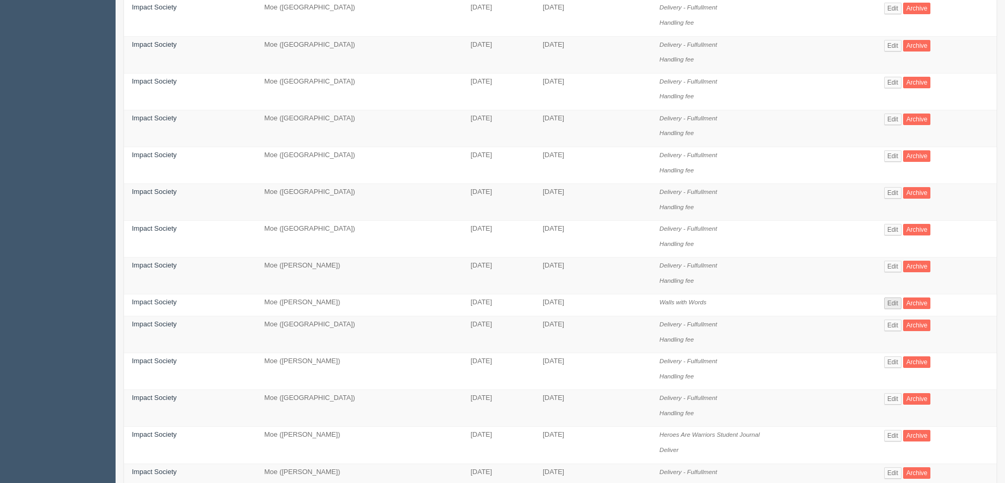 This screenshot has width=1005, height=483. What do you see at coordinates (709, 434) in the screenshot?
I see `i: Heroes Are Warriors Student Journal` at bounding box center [709, 434].